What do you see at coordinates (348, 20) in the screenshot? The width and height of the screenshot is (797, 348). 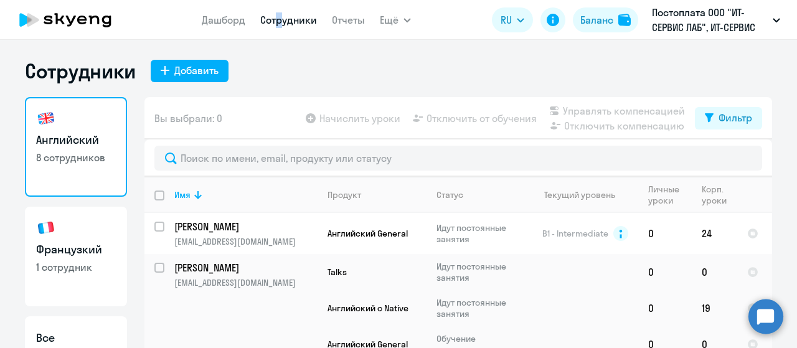 I see `a: Отчеты` at bounding box center [348, 20].